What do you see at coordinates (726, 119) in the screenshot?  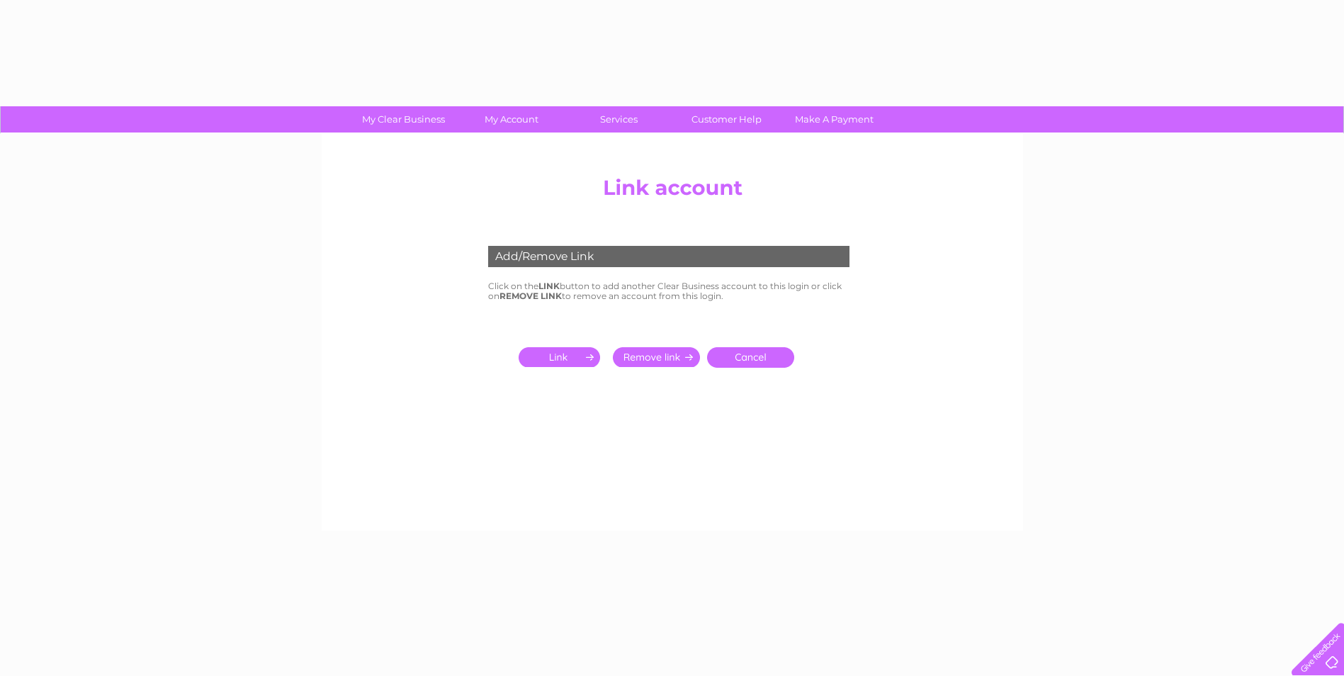 I see `a: Customer Help` at bounding box center [726, 119].